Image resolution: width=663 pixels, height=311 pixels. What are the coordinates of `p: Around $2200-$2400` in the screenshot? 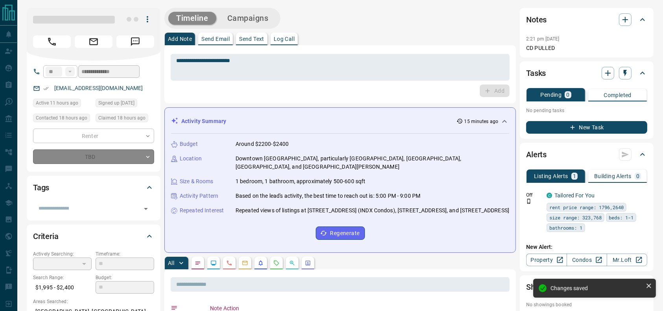 It's located at (262, 144).